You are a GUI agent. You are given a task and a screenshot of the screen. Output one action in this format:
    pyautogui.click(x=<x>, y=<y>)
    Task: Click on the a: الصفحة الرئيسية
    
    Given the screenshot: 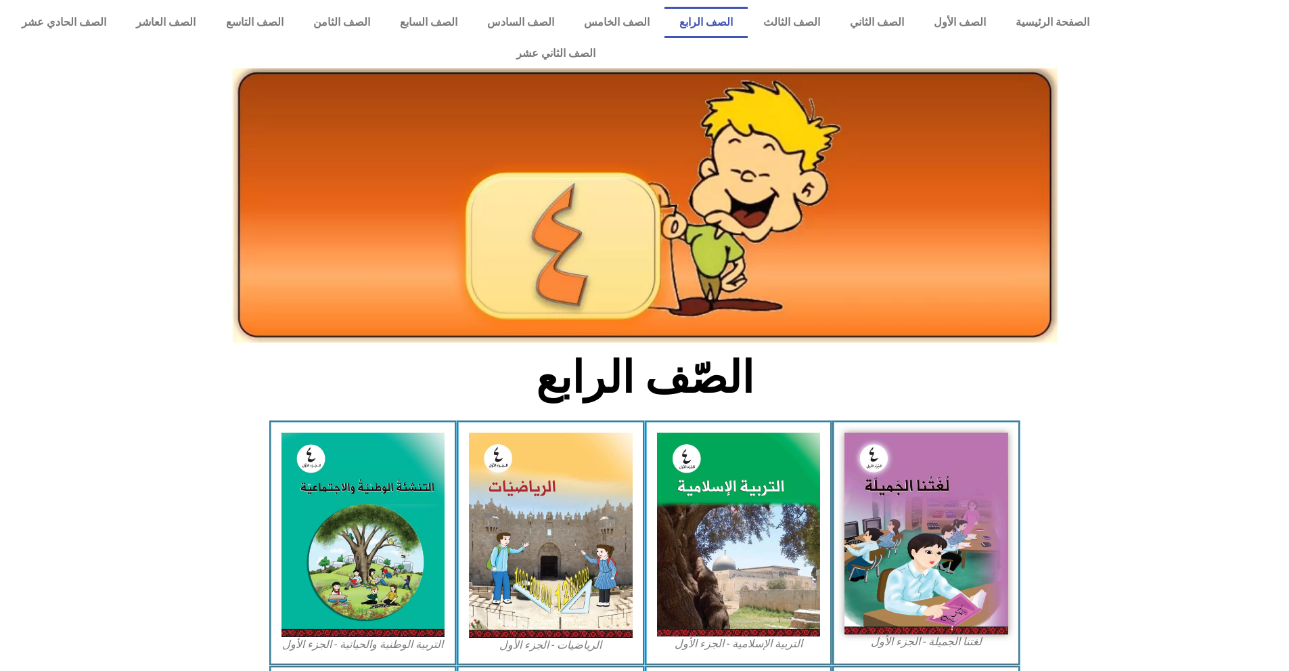 What is the action you would take?
    pyautogui.click(x=1052, y=22)
    